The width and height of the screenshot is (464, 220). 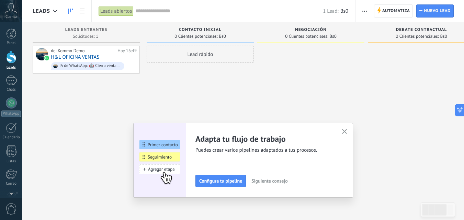 What do you see at coordinates (11, 43) in the screenshot?
I see `div: Panel` at bounding box center [11, 43].